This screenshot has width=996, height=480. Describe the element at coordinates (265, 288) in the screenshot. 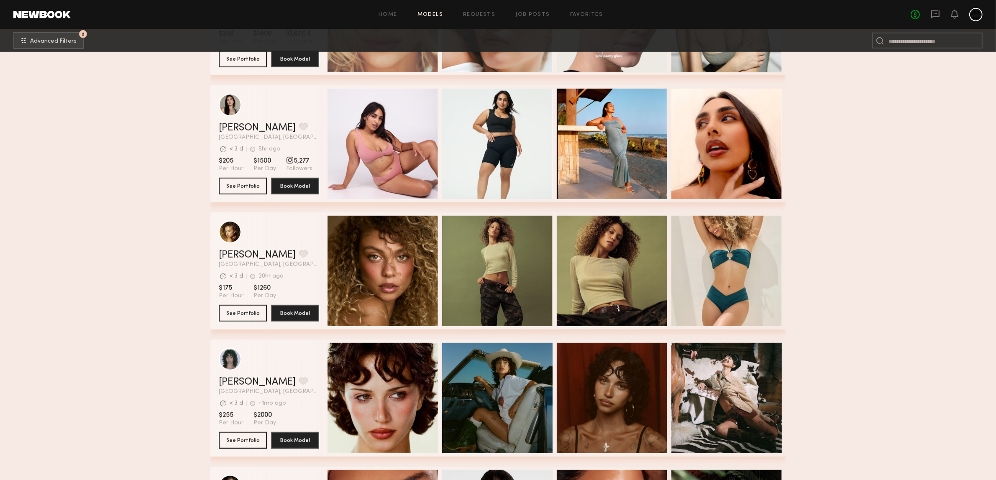

I see `span: $1260` at that location.